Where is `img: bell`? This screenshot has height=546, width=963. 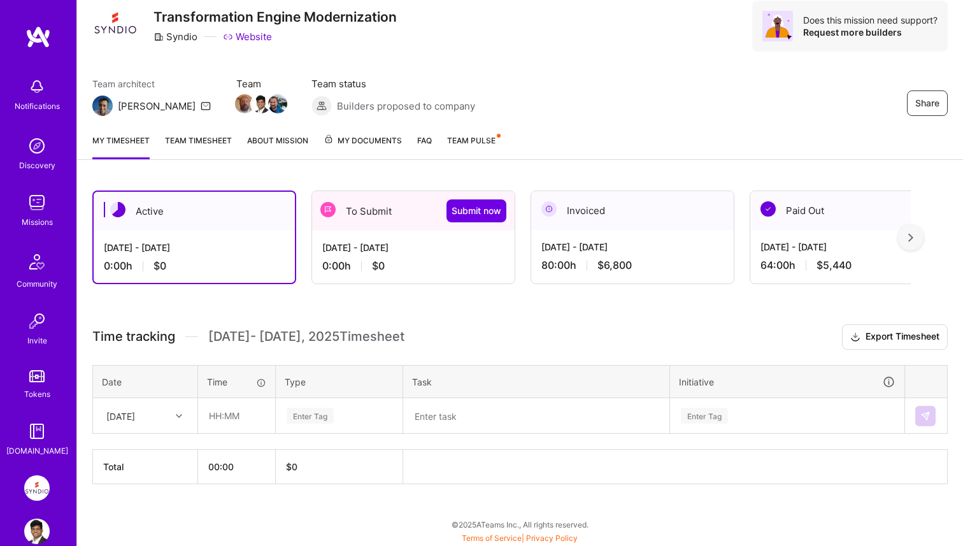 img: bell is located at coordinates (37, 87).